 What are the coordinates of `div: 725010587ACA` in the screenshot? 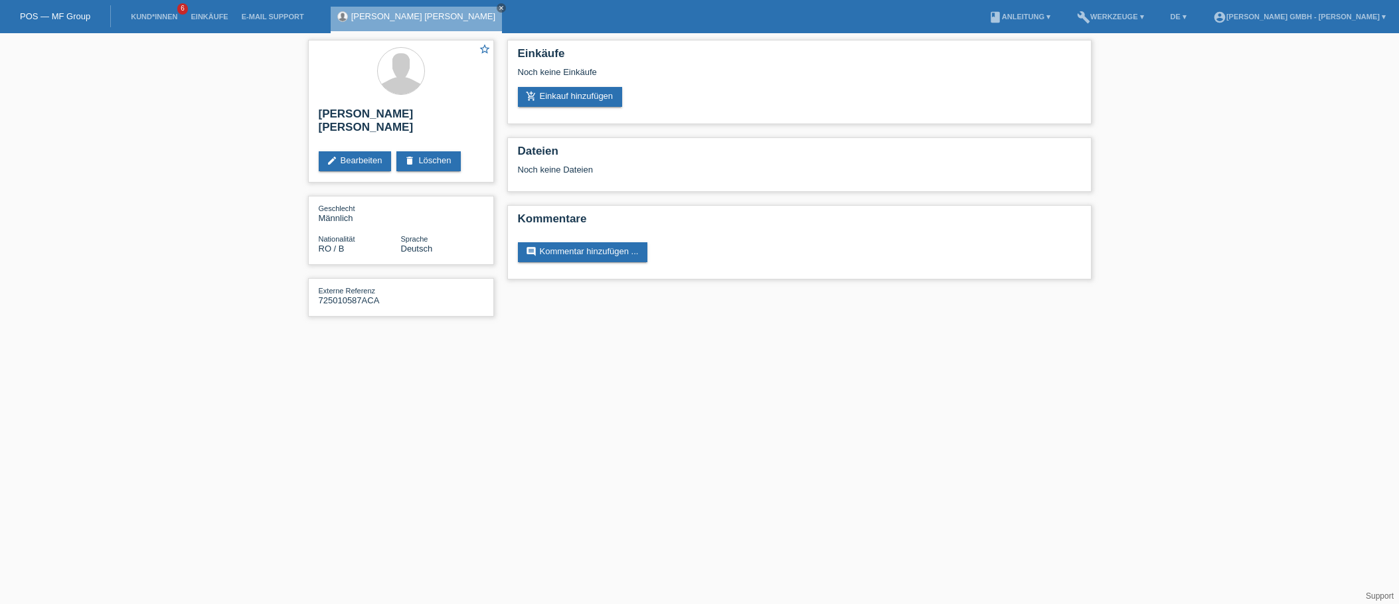 It's located at (360, 295).